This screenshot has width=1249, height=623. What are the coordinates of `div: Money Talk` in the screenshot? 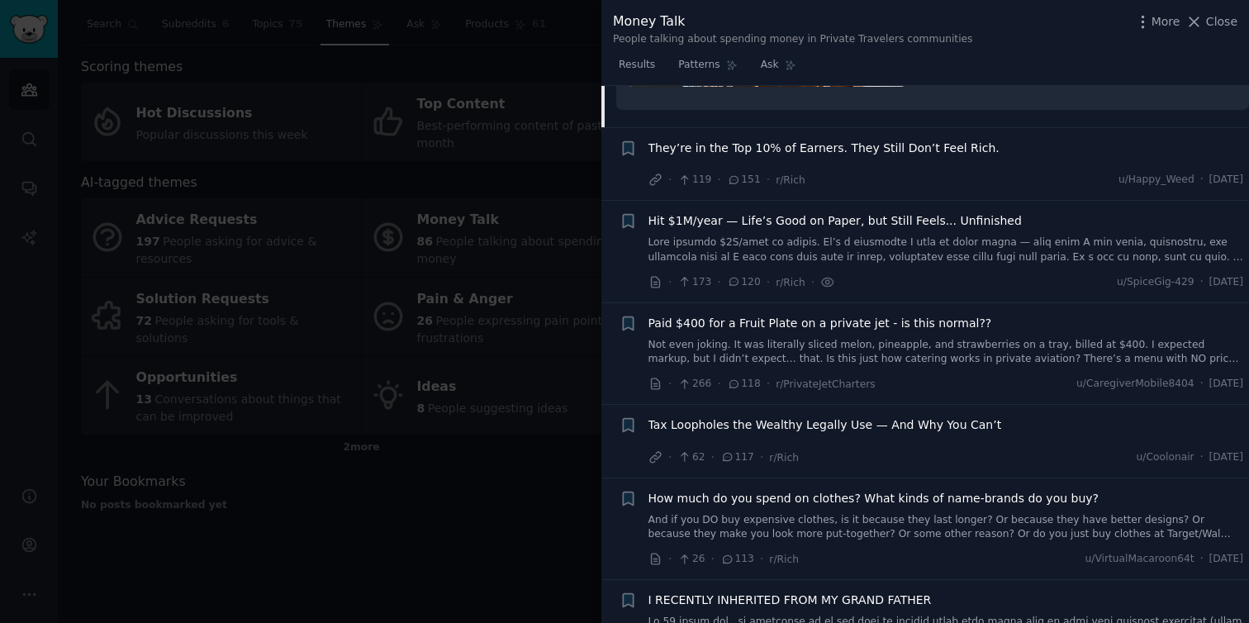 It's located at (793, 21).